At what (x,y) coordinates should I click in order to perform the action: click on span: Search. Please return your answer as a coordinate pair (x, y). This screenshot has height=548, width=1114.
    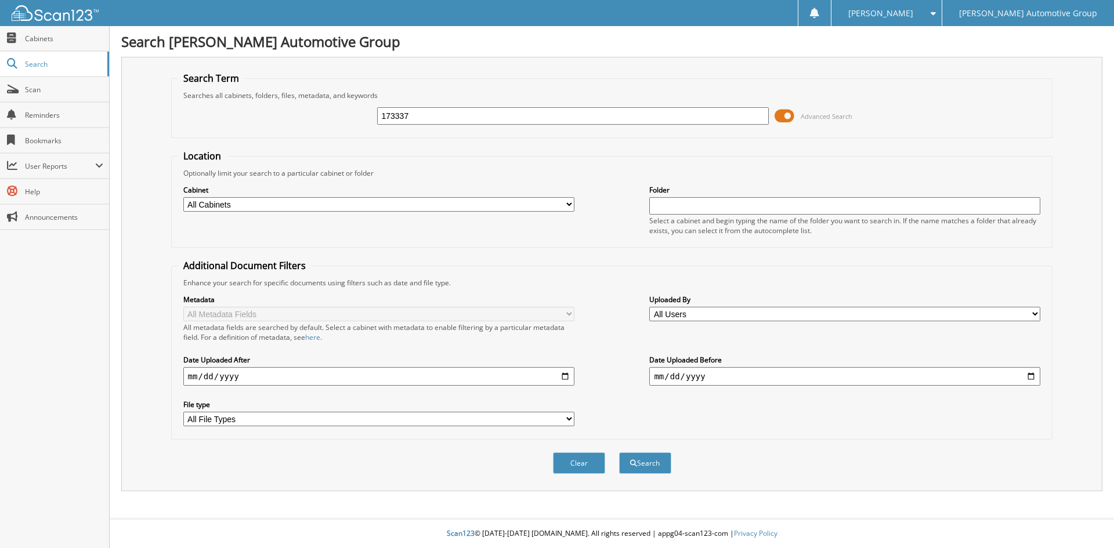
    Looking at the image, I should click on (63, 64).